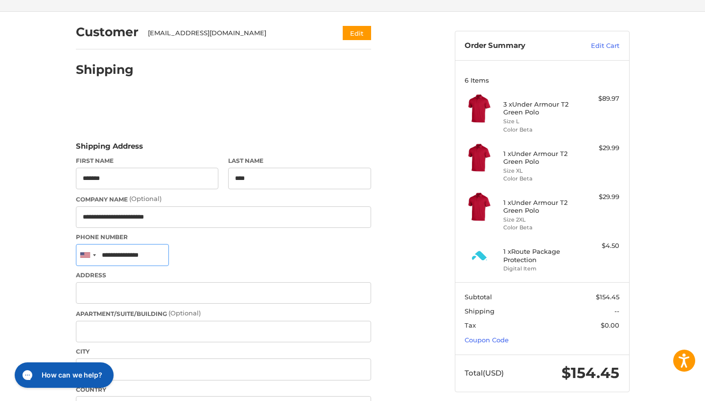  I want to click on li: Size L, so click(540, 121).